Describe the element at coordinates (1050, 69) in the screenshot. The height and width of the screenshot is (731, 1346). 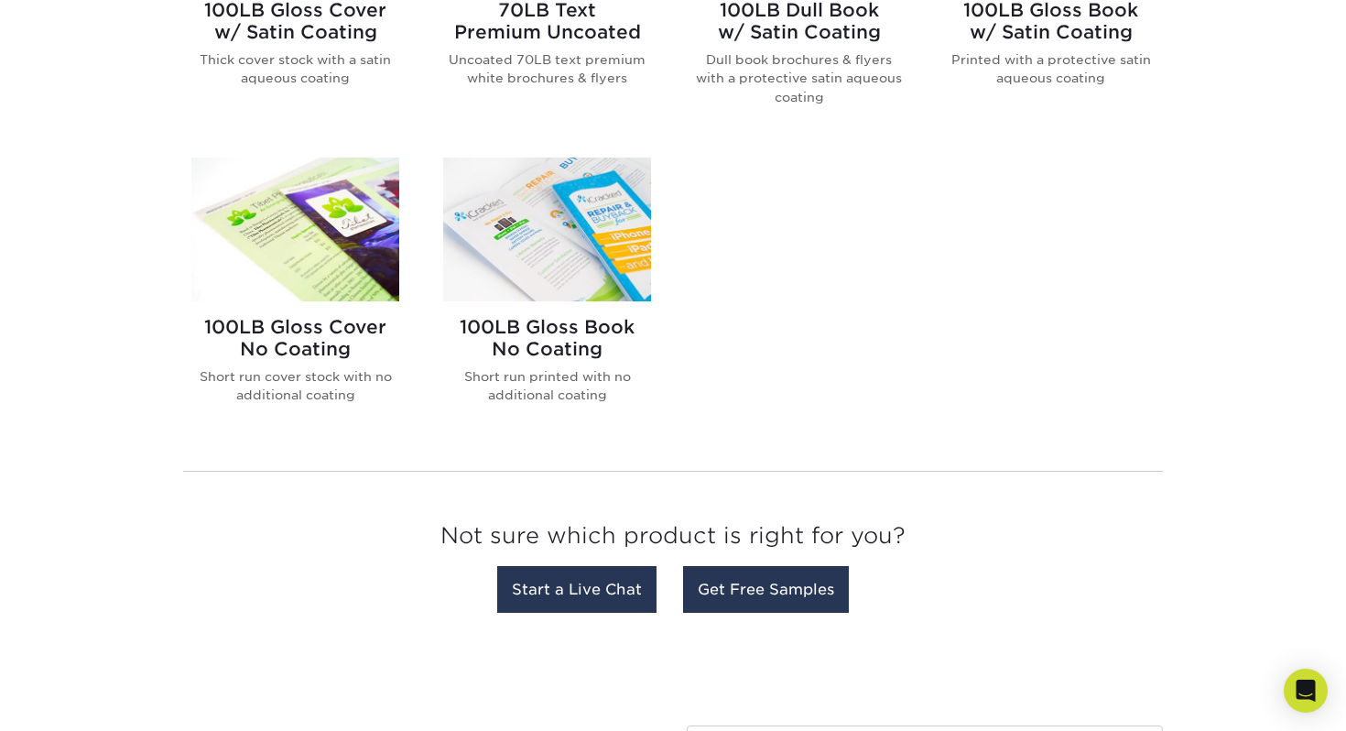
I see `p: Printed with a protective satin aqueous coating` at that location.